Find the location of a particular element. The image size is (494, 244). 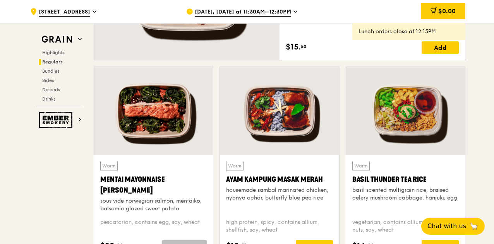

span: Chat with us is located at coordinates (447, 227).